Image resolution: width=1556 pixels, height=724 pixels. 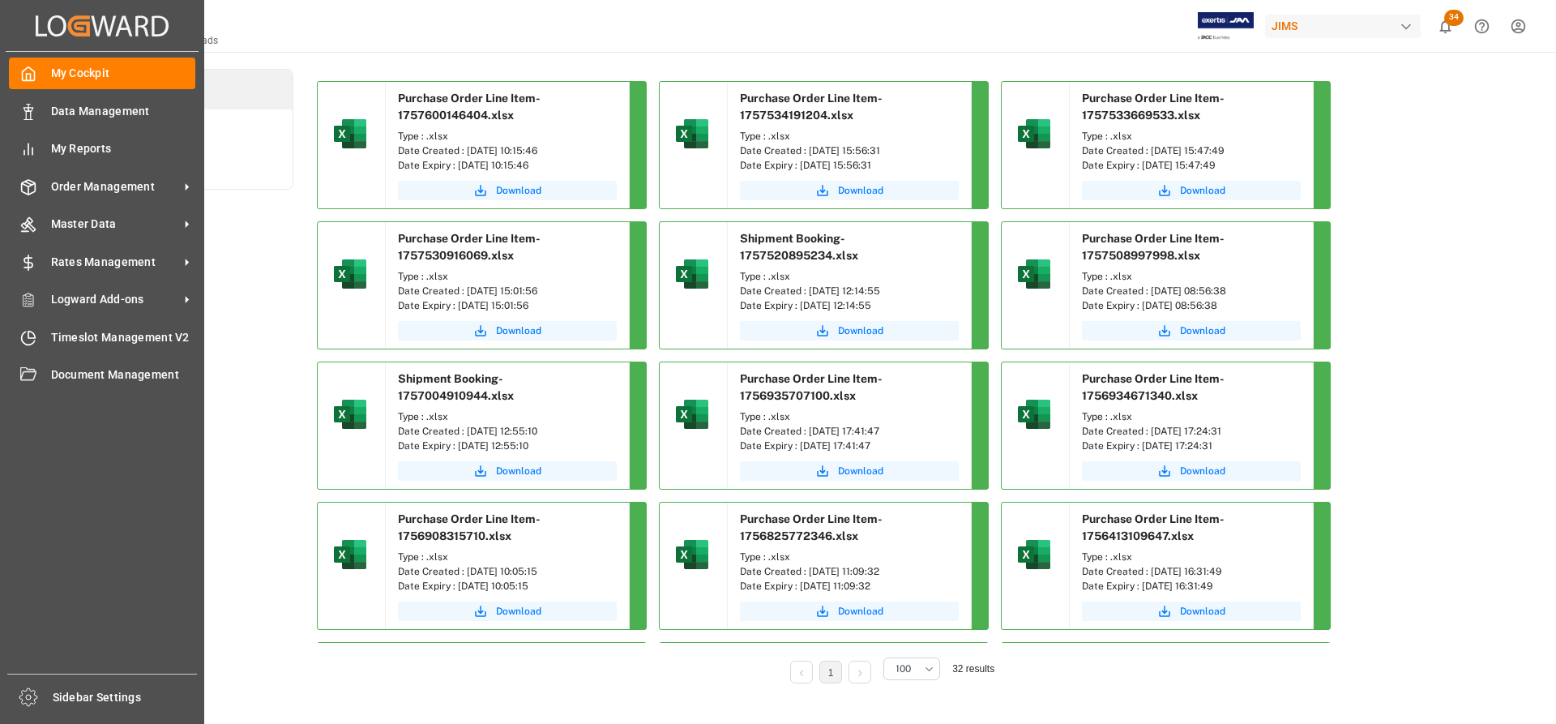 I want to click on span: Order Management, so click(x=115, y=186).